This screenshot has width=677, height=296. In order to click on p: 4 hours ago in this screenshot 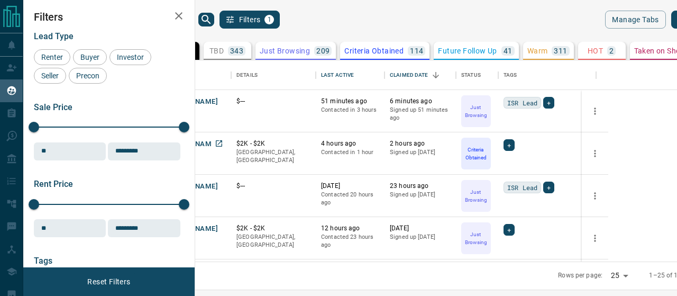, I will do `click(350, 143)`.